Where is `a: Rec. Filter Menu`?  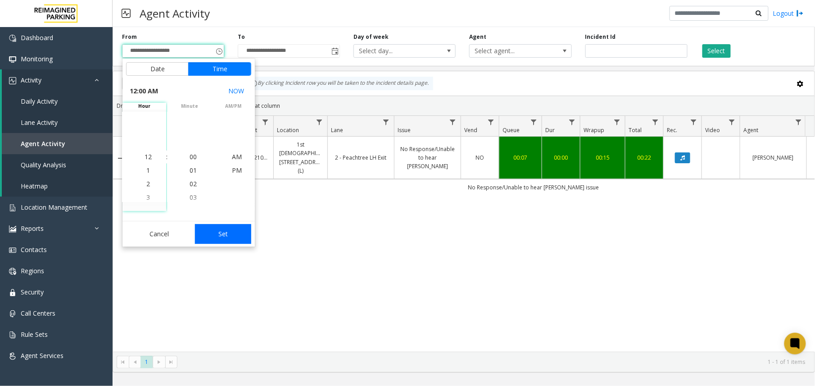 a: Rec. Filter Menu is located at coordinates (694, 122).